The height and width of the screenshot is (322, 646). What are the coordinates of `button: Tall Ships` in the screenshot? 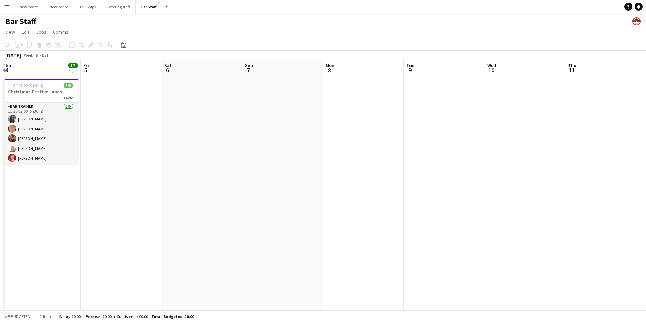 It's located at (87, 7).